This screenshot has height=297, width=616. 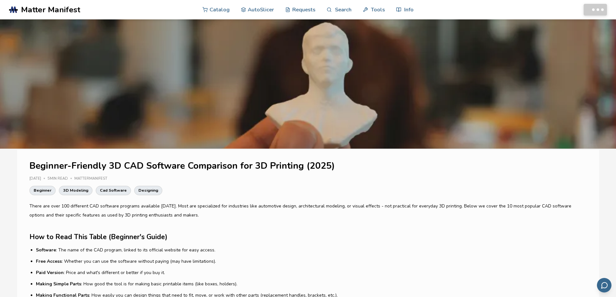 What do you see at coordinates (604, 285) in the screenshot?
I see `button: Send feedback via email` at bounding box center [604, 285].